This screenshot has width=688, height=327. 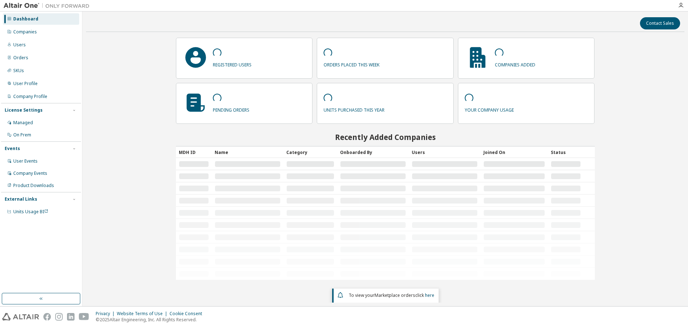 I want to click on h2: Recently Added Companies, so click(x=385, y=137).